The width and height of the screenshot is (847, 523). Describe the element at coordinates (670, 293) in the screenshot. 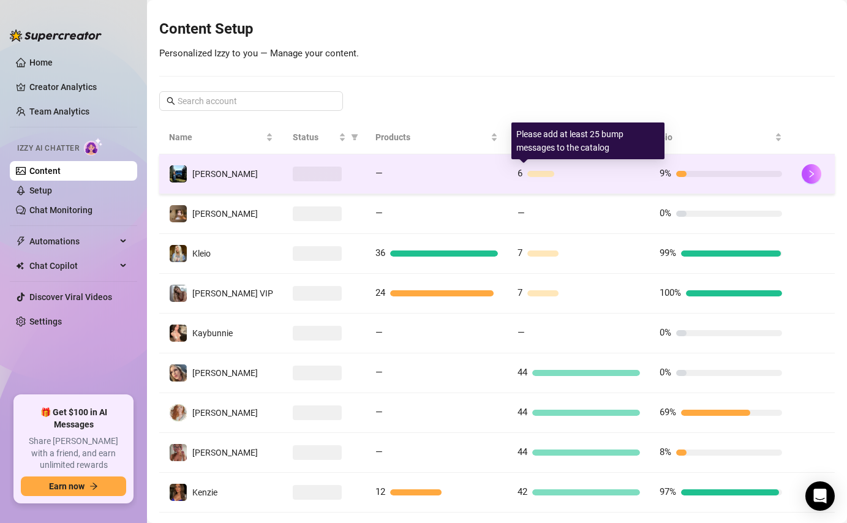

I see `span: 100%` at that location.